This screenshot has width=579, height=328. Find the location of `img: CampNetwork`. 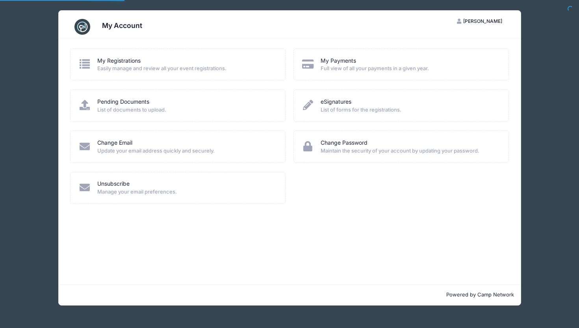

img: CampNetwork is located at coordinates (82, 27).